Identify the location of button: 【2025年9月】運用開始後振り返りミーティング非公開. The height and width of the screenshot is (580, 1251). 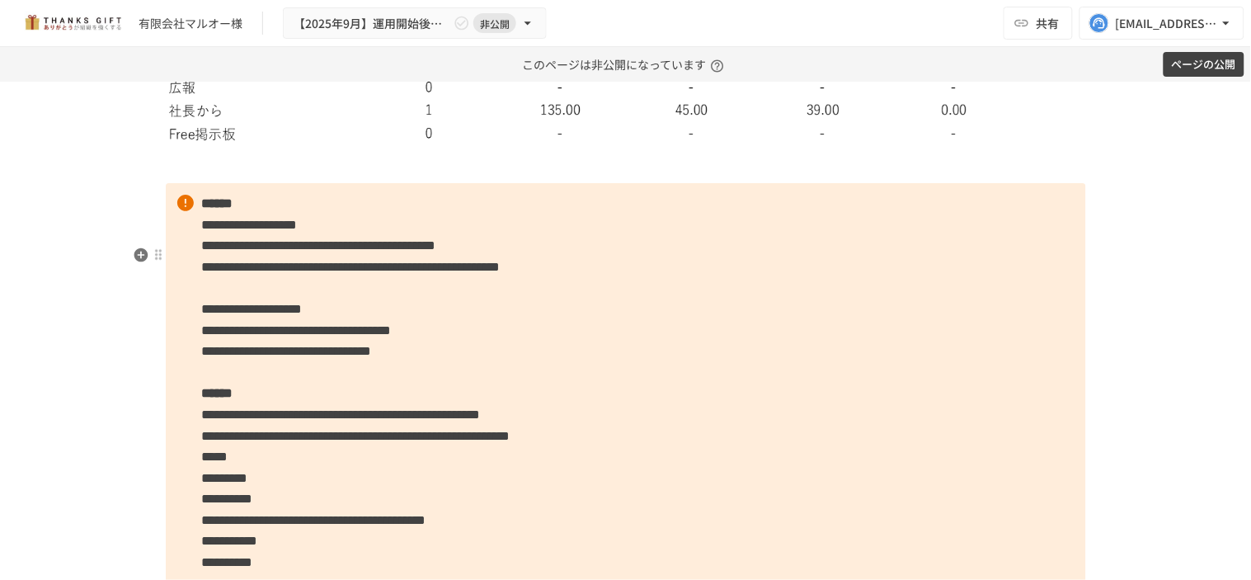
(415, 23).